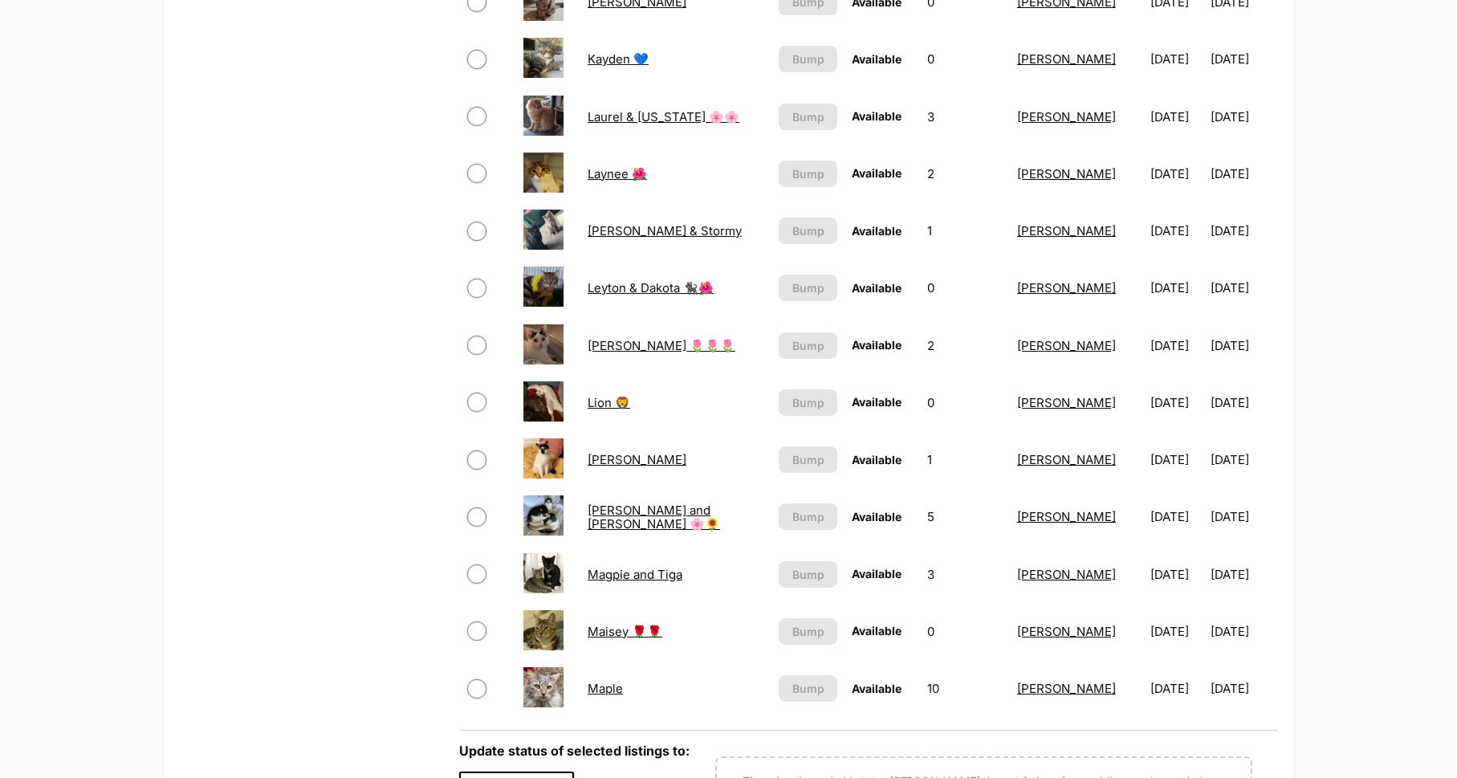 The width and height of the screenshot is (1457, 778). What do you see at coordinates (574, 750) in the screenshot?
I see `label: Update status of selected listings to:` at bounding box center [574, 750].